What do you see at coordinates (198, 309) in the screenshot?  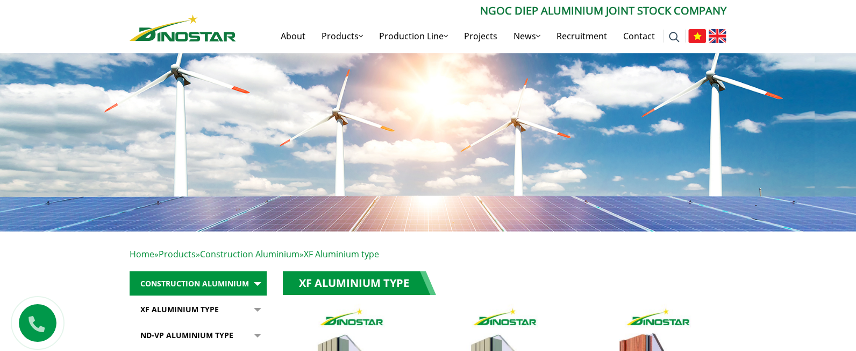 I see `a: XF Aluminium type` at bounding box center [198, 309].